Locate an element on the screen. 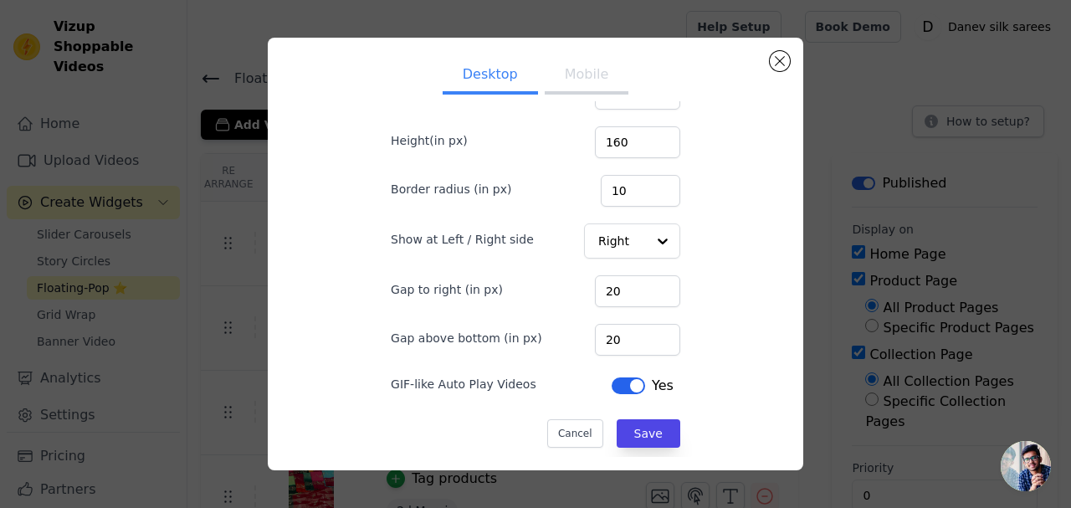 Image resolution: width=1071 pixels, height=508 pixels. button: Save is located at coordinates (648, 433).